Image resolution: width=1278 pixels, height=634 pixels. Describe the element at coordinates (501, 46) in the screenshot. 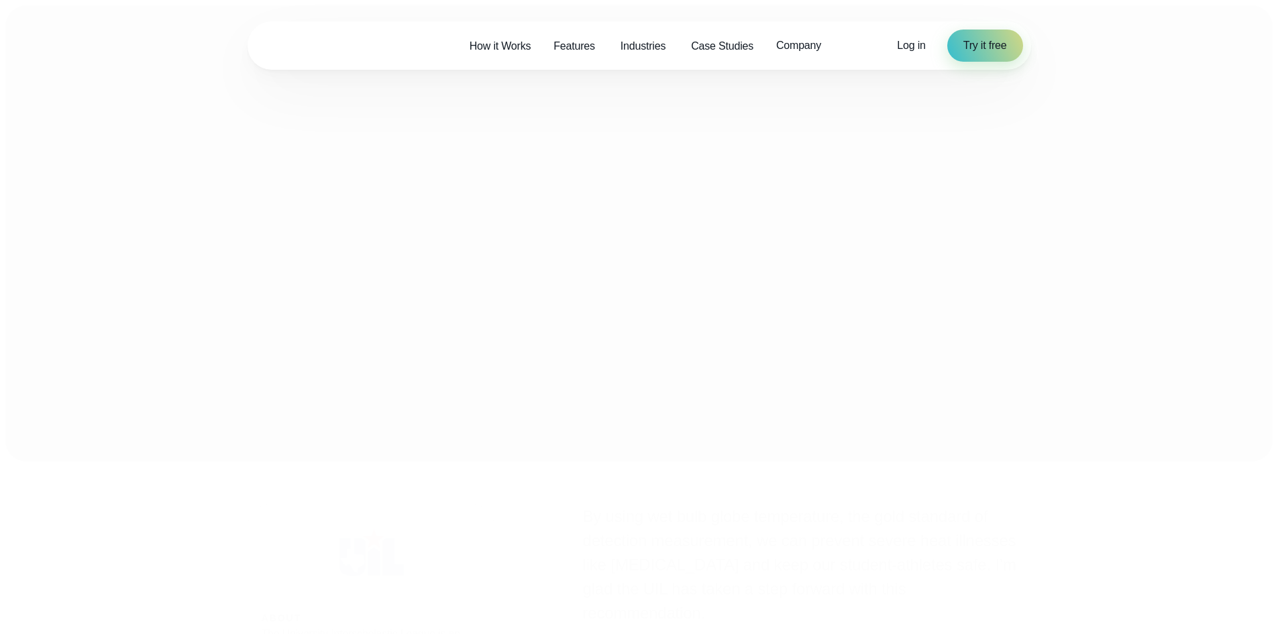

I see `span: How it Works` at that location.